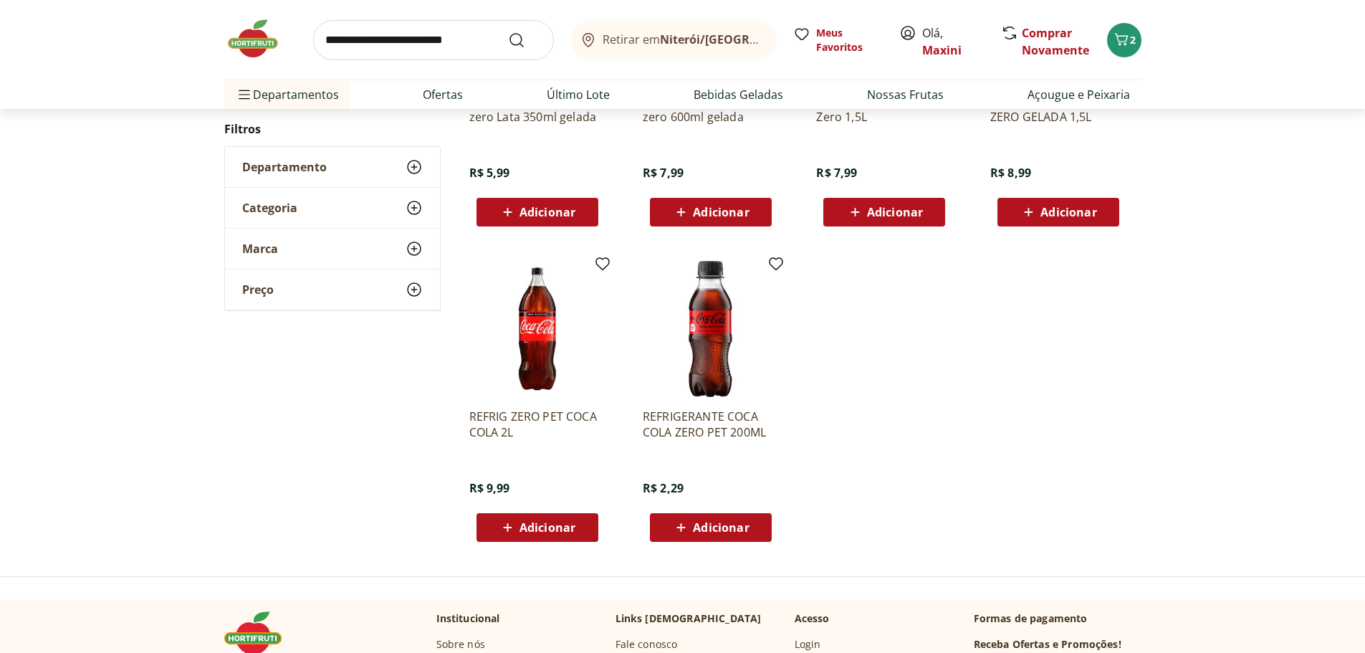 The image size is (1365, 653). Describe the element at coordinates (905, 95) in the screenshot. I see `a: Nossas Frutas` at that location.